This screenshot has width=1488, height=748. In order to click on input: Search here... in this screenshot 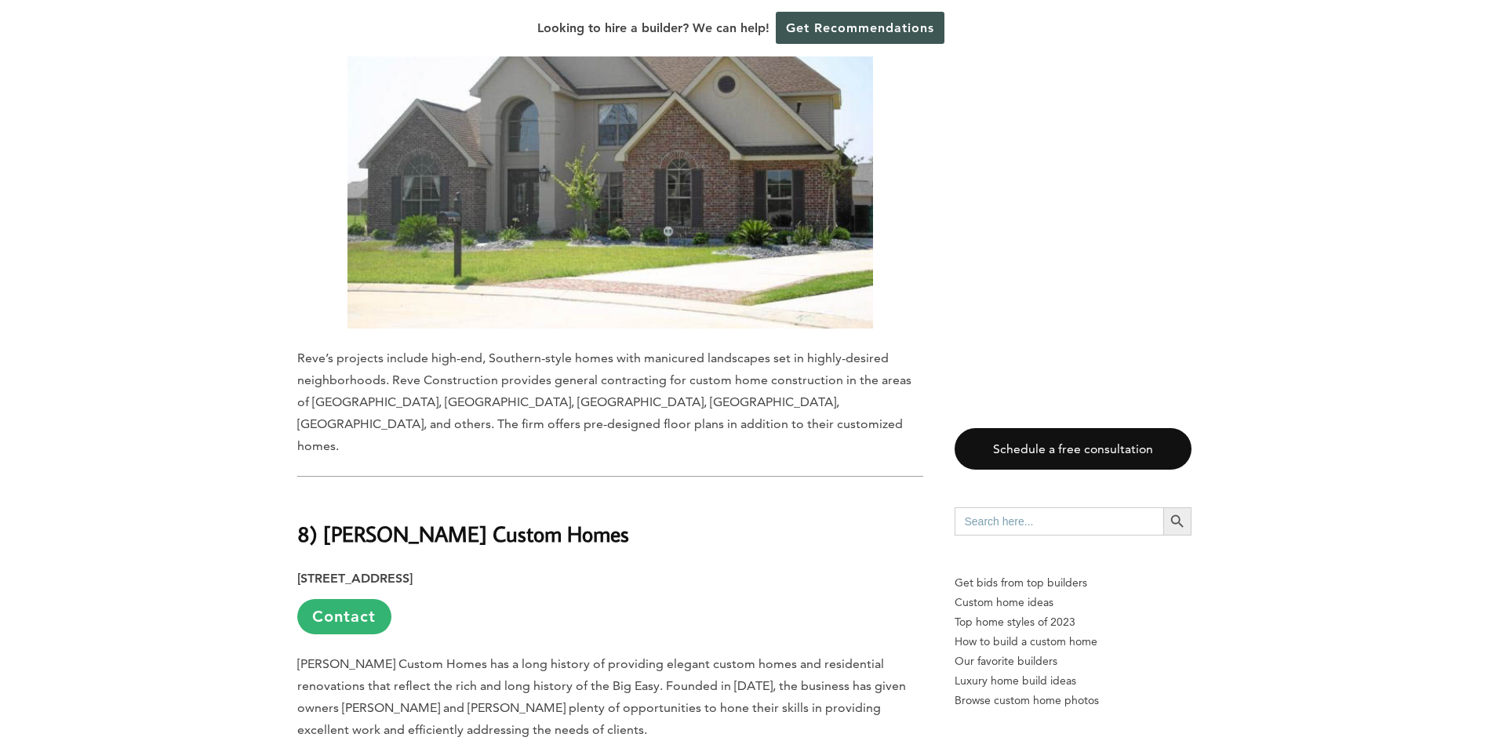, I will do `click(1059, 522)`.